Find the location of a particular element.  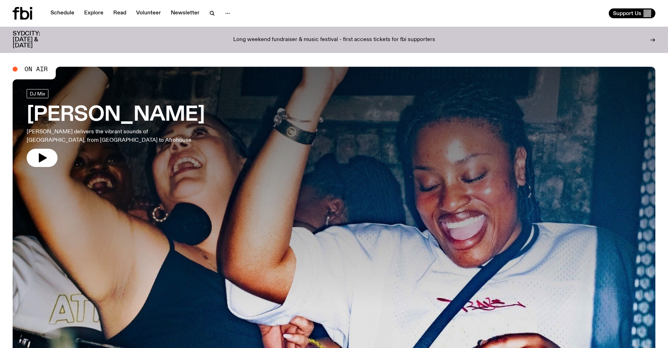

a: Schedule is located at coordinates (62, 13).